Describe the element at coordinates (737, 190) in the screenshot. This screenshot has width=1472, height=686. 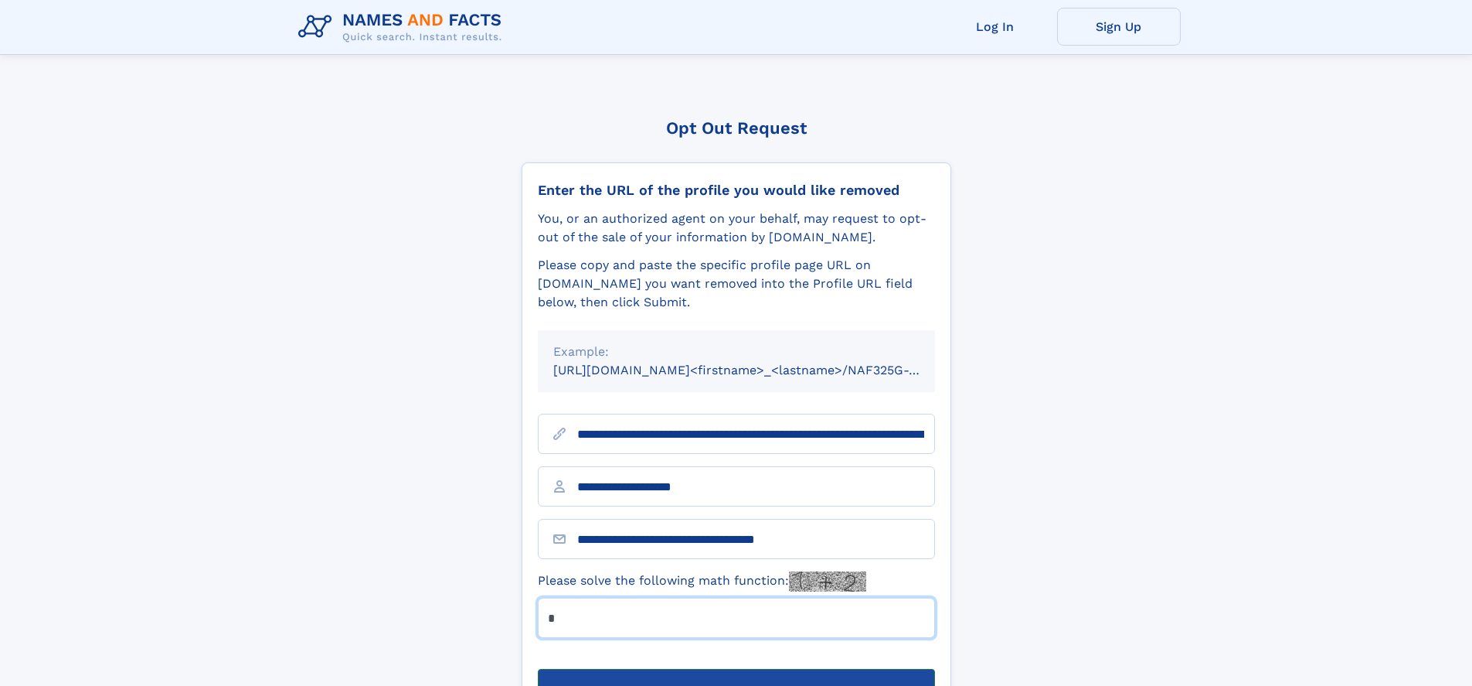
I see `div: Enter the URL of the profile you would like removed` at that location.